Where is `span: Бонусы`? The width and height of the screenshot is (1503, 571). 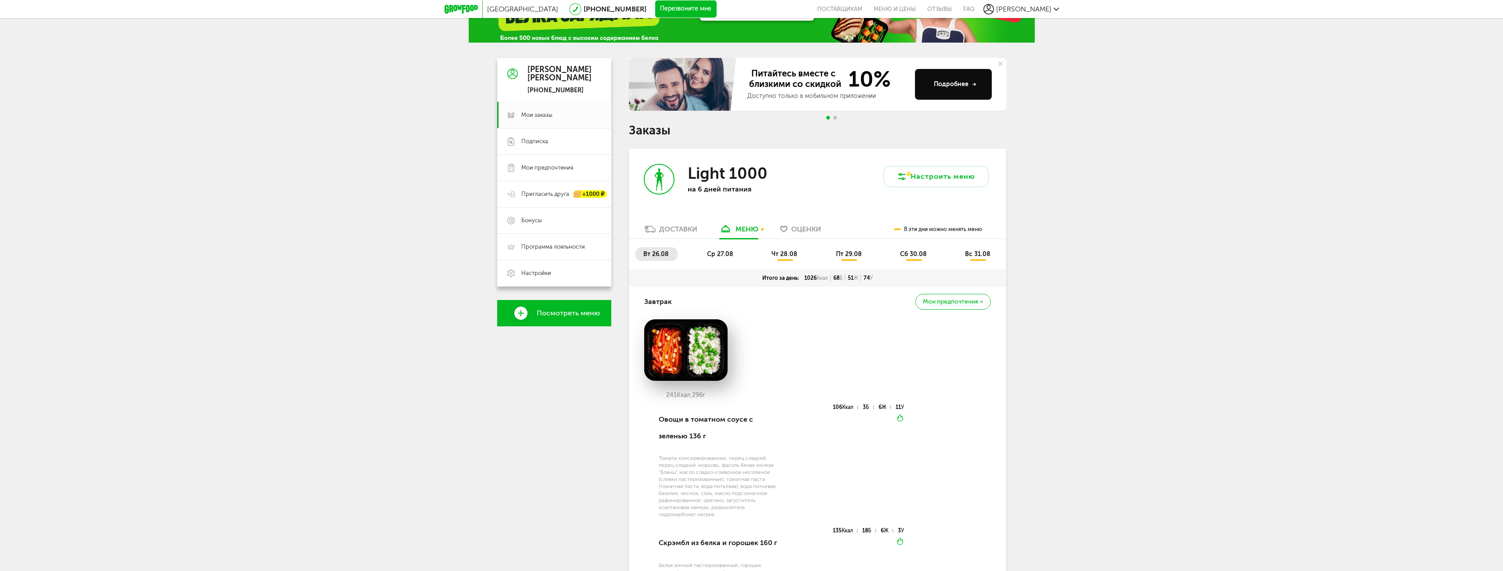
span: Бонусы is located at coordinates (532, 220).